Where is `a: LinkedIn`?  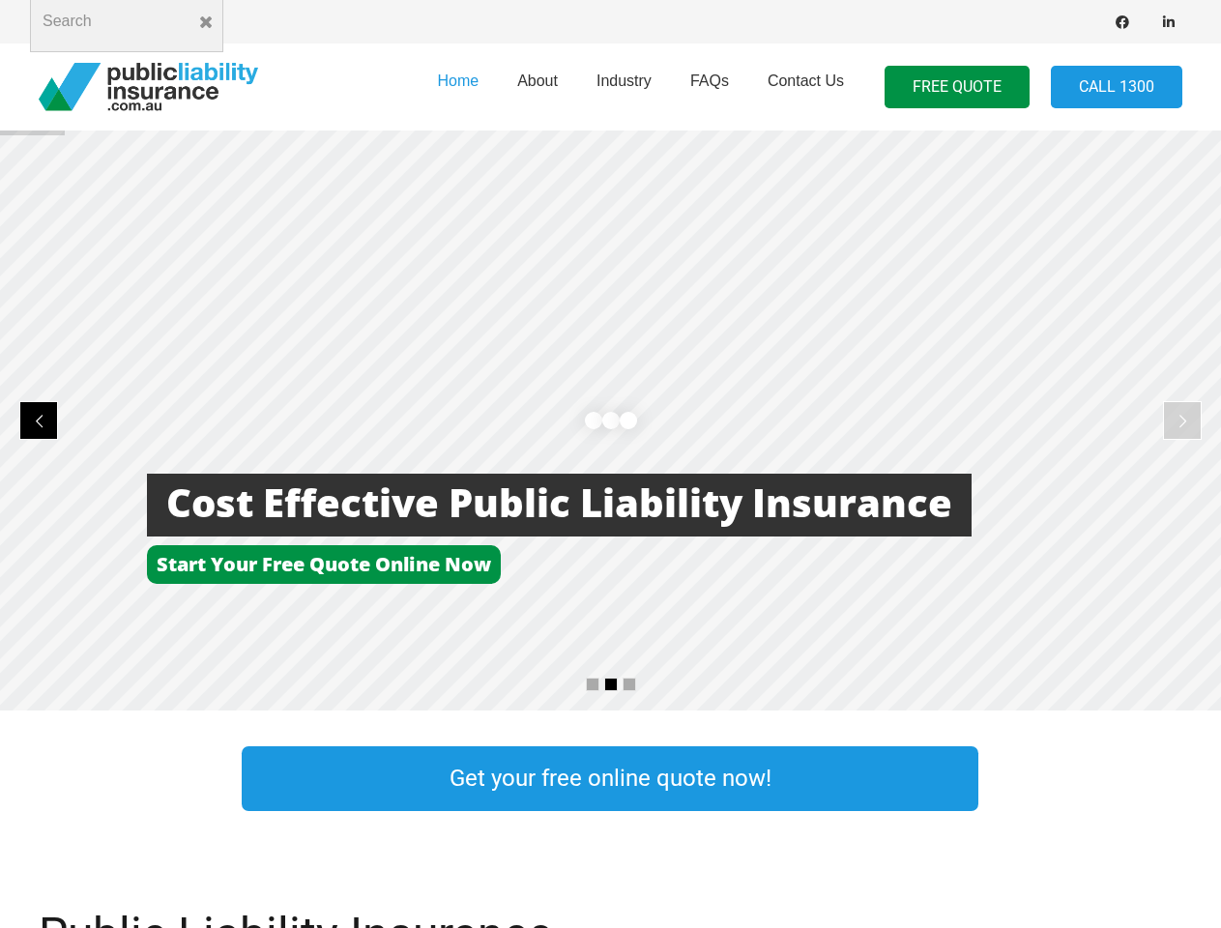 a: LinkedIn is located at coordinates (1168, 22).